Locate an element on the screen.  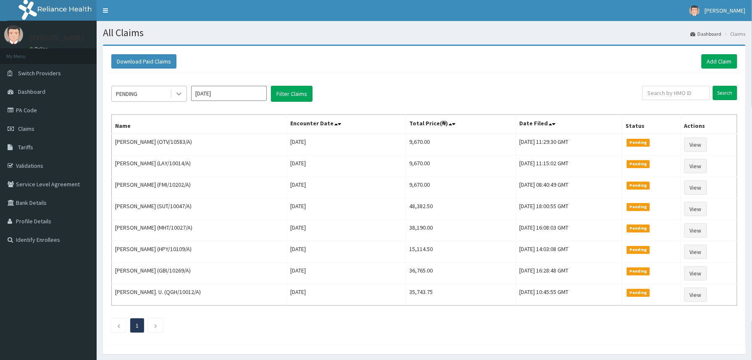
span: Switch Providers is located at coordinates (40, 73).